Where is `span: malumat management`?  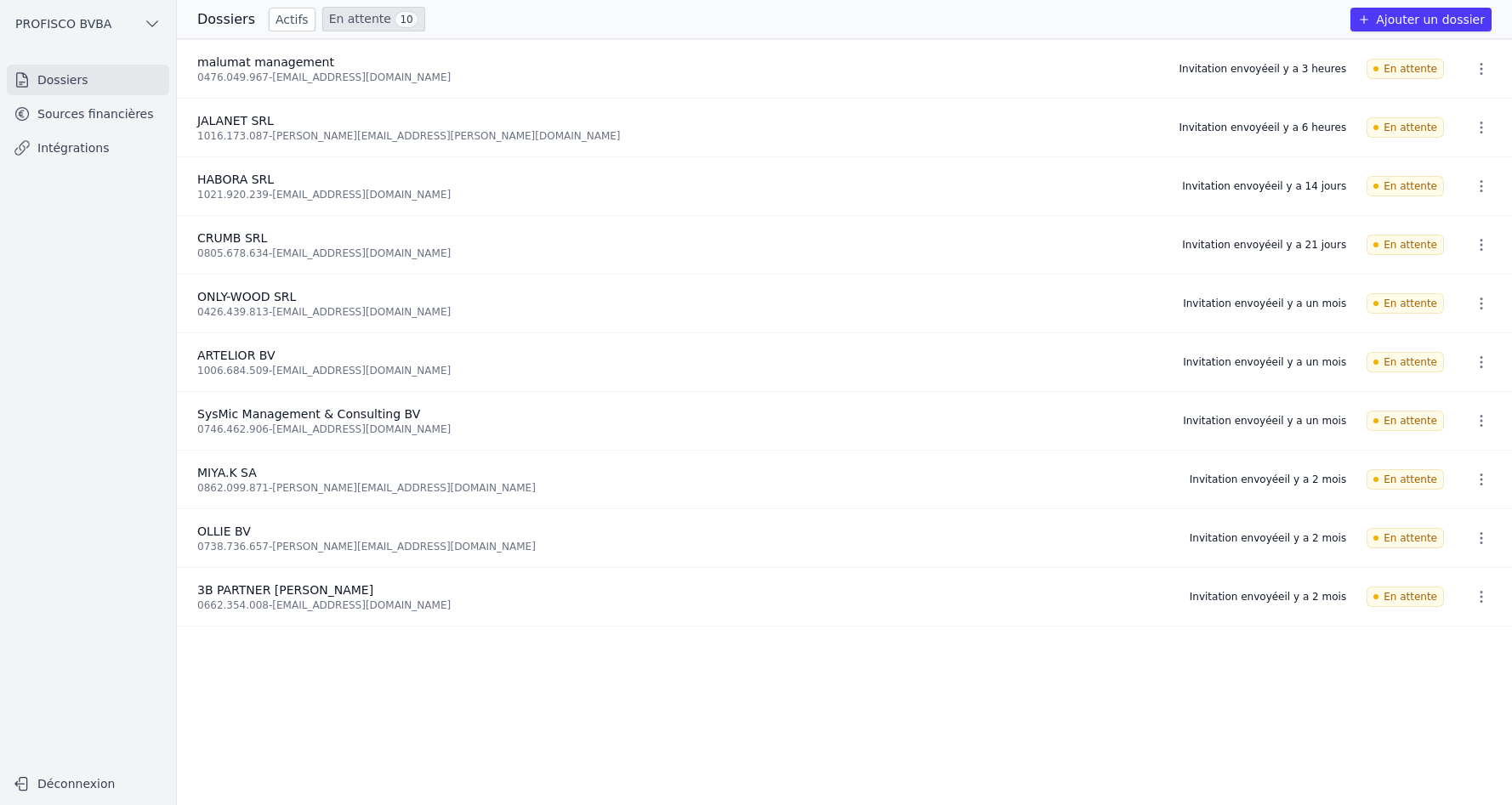
span: malumat management is located at coordinates (265, 62).